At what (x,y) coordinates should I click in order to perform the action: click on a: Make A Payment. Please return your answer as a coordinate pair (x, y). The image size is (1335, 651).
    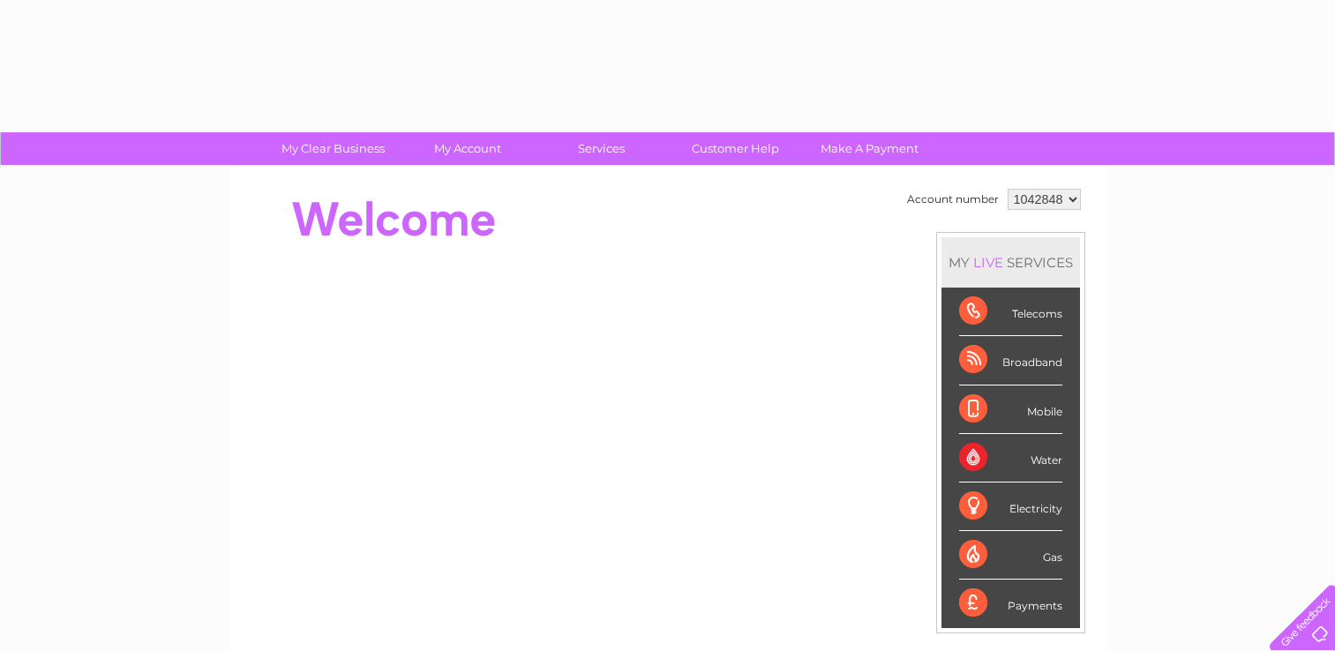
    Looking at the image, I should click on (869, 148).